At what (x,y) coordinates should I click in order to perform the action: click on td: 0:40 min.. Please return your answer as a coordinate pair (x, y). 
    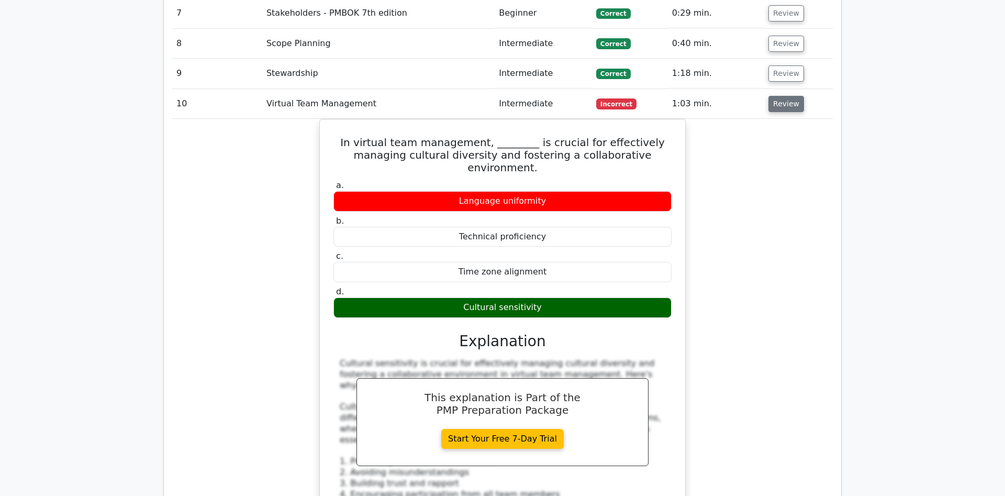
    Looking at the image, I should click on (716, 43).